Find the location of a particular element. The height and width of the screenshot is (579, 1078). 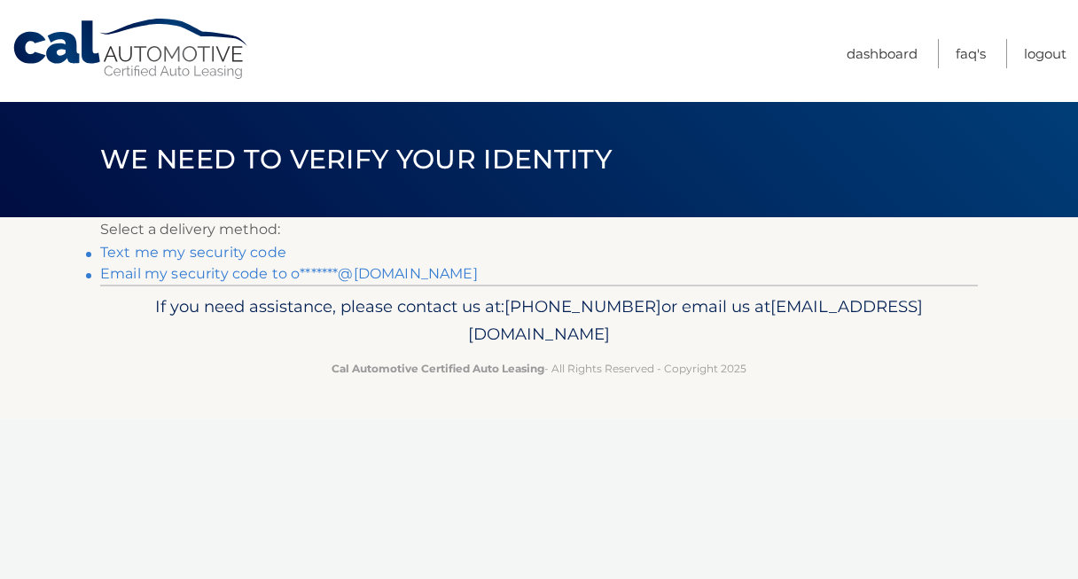

span: We need to verify your identity is located at coordinates (356, 159).